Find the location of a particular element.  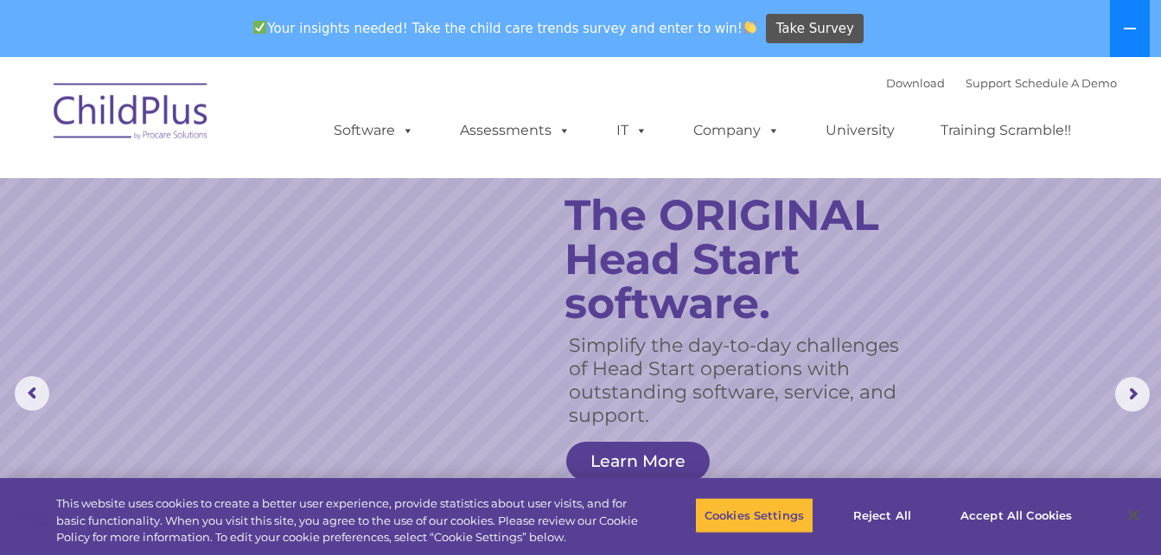

a: Software is located at coordinates (374, 131).